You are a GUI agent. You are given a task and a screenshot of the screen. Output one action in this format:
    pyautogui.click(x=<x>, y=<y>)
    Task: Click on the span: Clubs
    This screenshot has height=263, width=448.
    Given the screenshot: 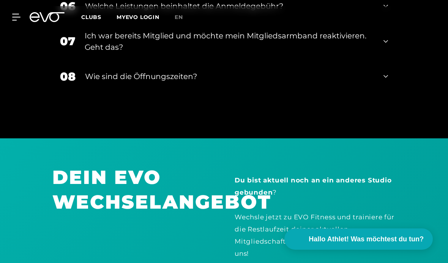 What is the action you would take?
    pyautogui.click(x=91, y=17)
    